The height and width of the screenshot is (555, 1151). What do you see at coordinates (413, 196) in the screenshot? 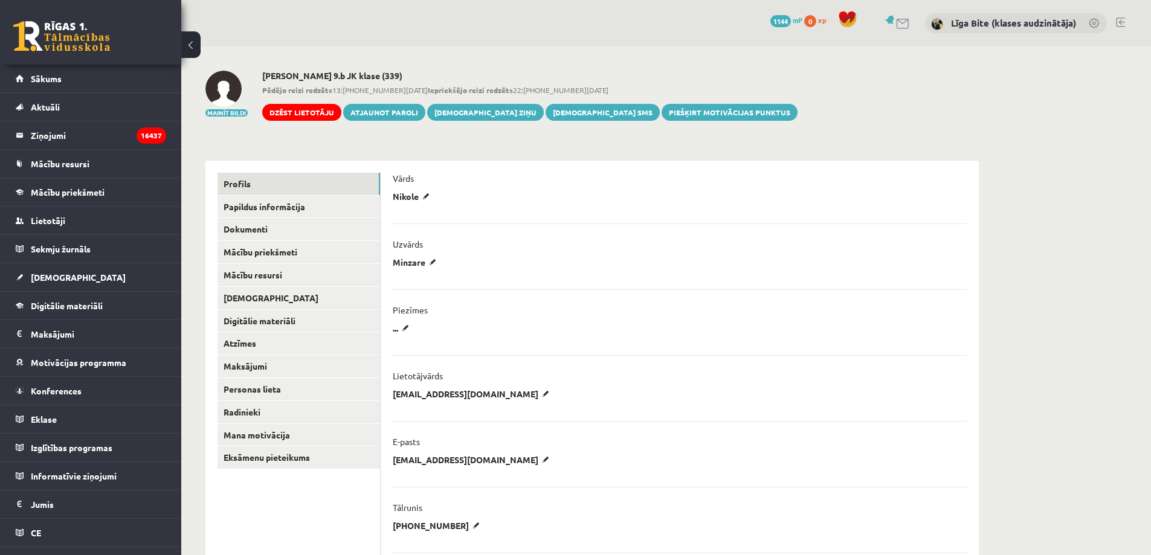
I see `p: Nikole` at bounding box center [413, 196].